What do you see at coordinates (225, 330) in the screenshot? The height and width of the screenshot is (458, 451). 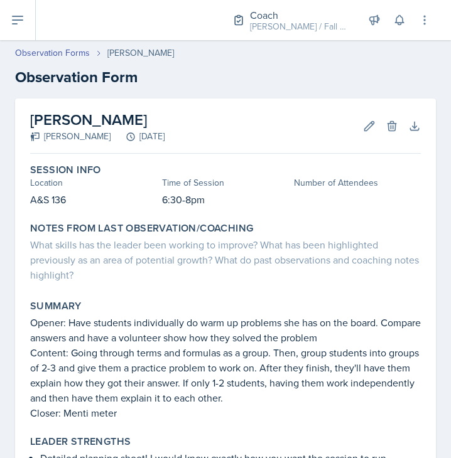 I see `p: Opener: Have students individually do warm up problems she has on the board. Compare answers and ...` at bounding box center [225, 330].